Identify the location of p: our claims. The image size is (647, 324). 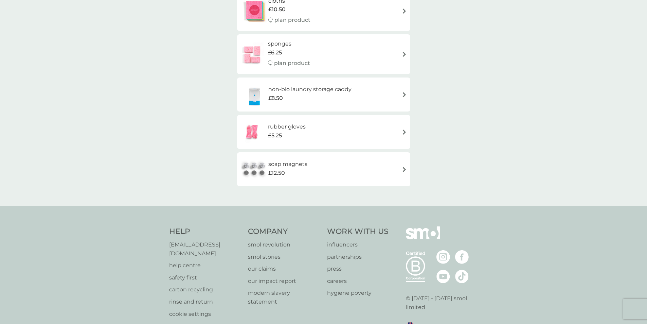
(284, 269).